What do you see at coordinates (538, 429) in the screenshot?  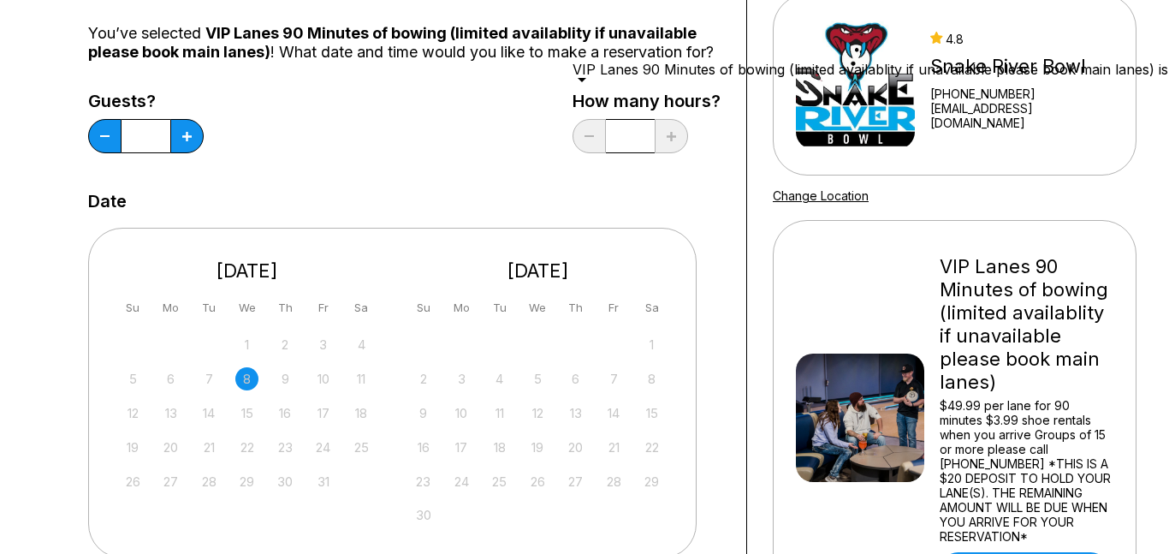 I see `div: month 2025-11` at bounding box center [538, 429].